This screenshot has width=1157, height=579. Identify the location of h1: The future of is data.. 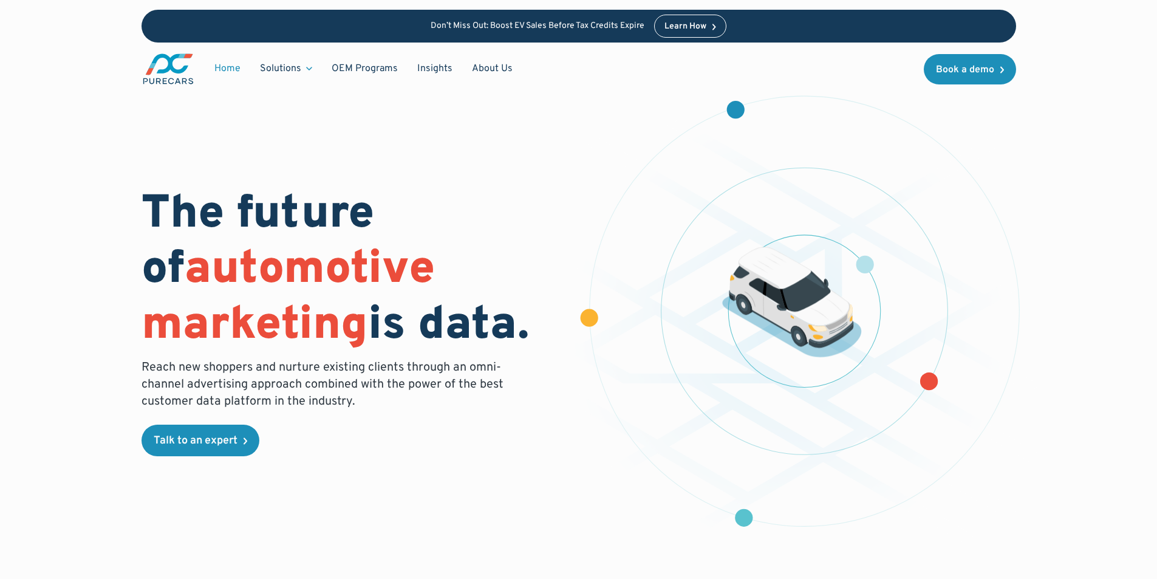
(353, 271).